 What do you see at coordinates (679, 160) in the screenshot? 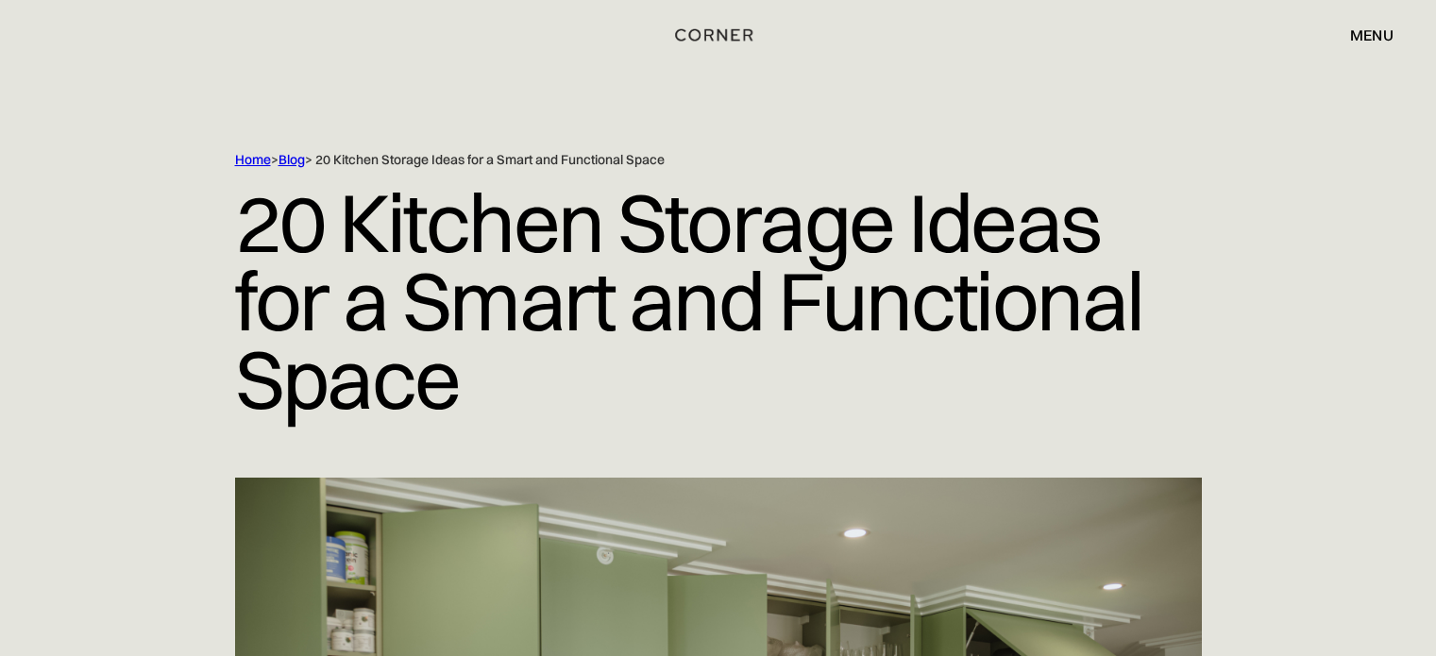
I see `div: > > 20 Kitchen Storage Ideas for a Smart and Functional Space` at bounding box center [679, 160].